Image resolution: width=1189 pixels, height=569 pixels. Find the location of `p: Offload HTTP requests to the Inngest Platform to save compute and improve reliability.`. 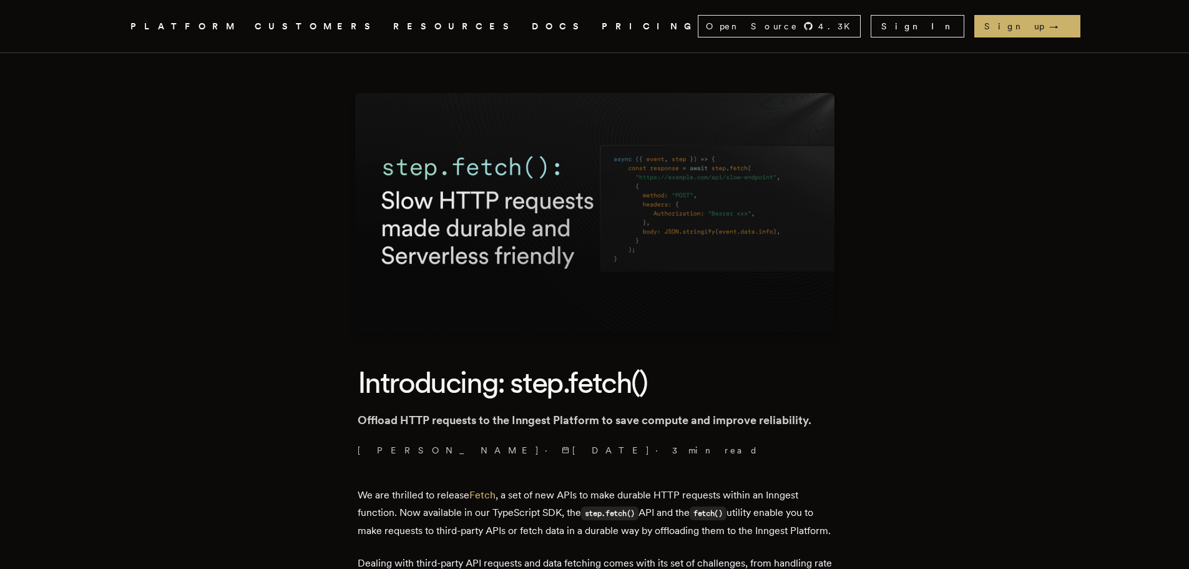

p: Offload HTTP requests to the Inngest Platform to save compute and improve reliability. is located at coordinates (595, 420).